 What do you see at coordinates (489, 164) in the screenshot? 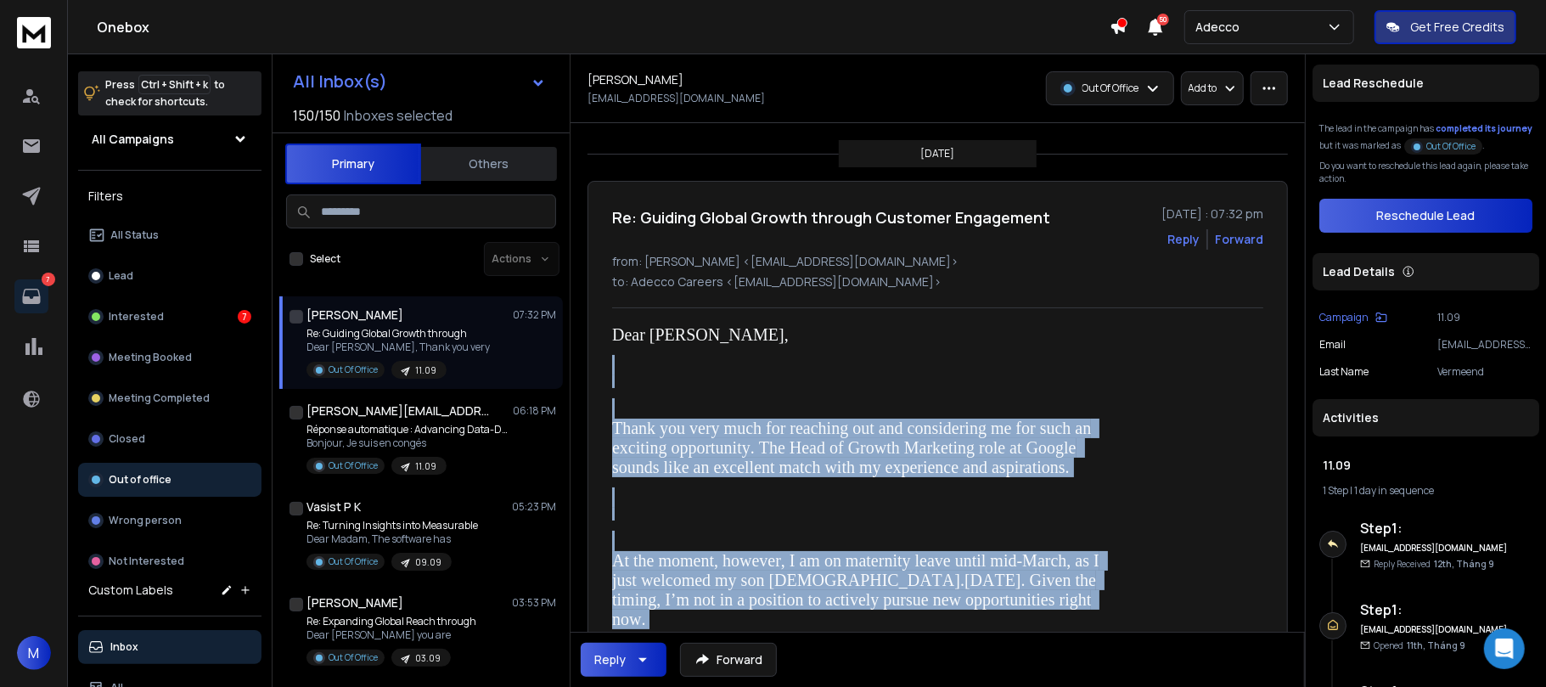
I see `button: Others` at bounding box center [489, 164].